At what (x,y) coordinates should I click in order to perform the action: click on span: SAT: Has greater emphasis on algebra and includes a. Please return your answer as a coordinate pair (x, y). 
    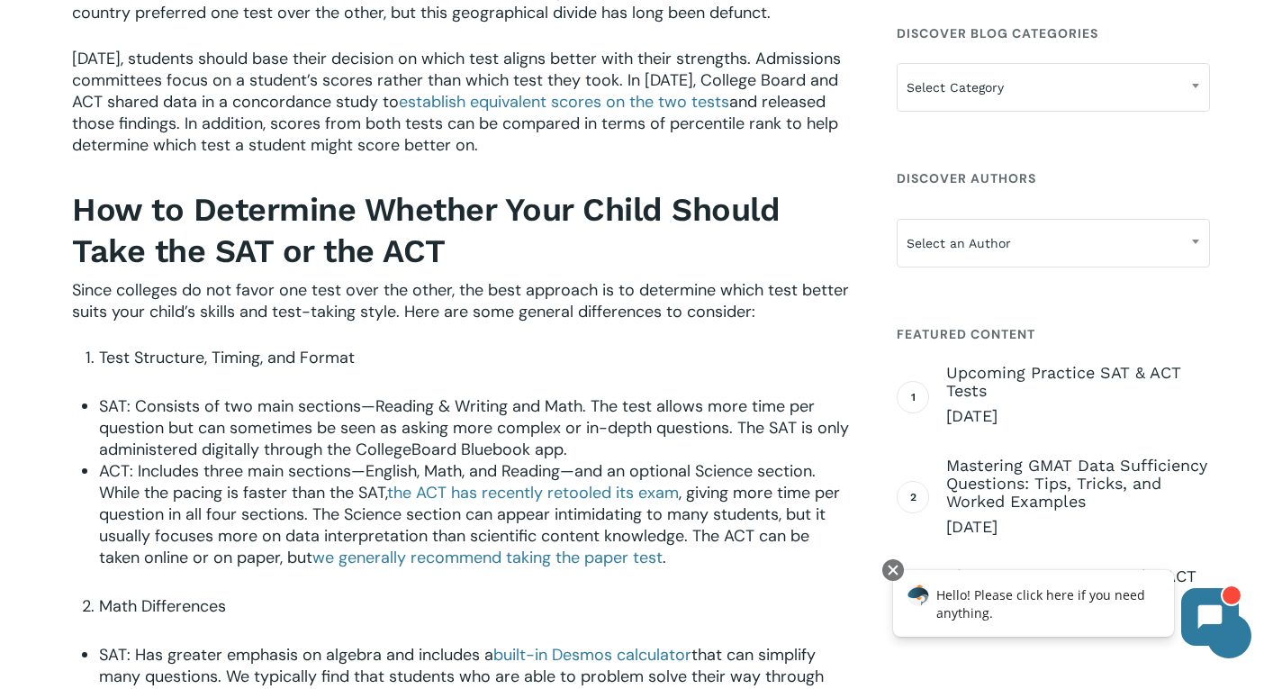
    Looking at the image, I should click on (296, 655).